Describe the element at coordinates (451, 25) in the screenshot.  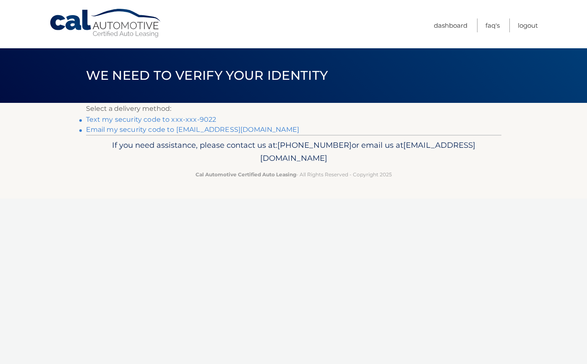
I see `a: Dashboard` at that location.